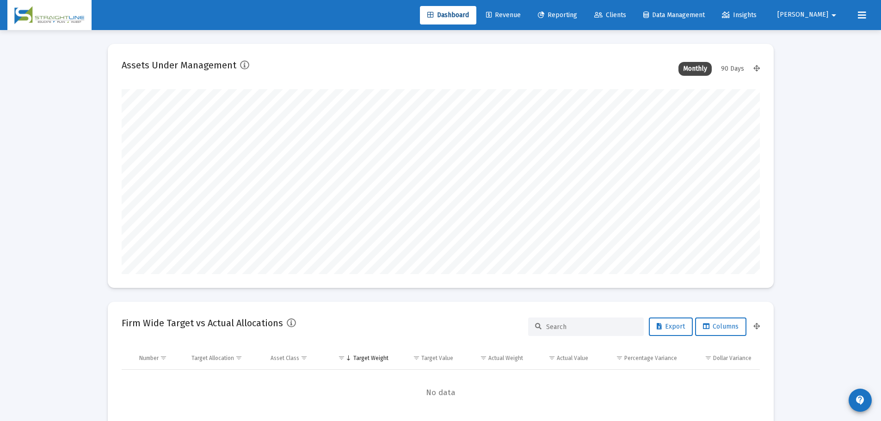 Image resolution: width=881 pixels, height=421 pixels. I want to click on td: Column Target Value, so click(427, 358).